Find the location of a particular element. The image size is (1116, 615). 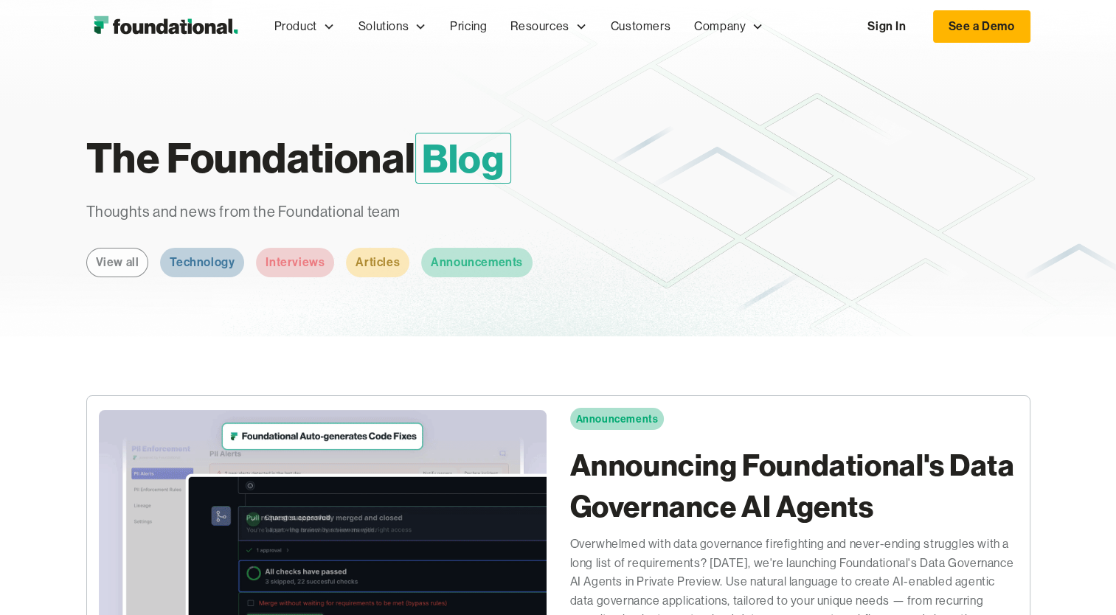

a: Pricing is located at coordinates (469, 27).